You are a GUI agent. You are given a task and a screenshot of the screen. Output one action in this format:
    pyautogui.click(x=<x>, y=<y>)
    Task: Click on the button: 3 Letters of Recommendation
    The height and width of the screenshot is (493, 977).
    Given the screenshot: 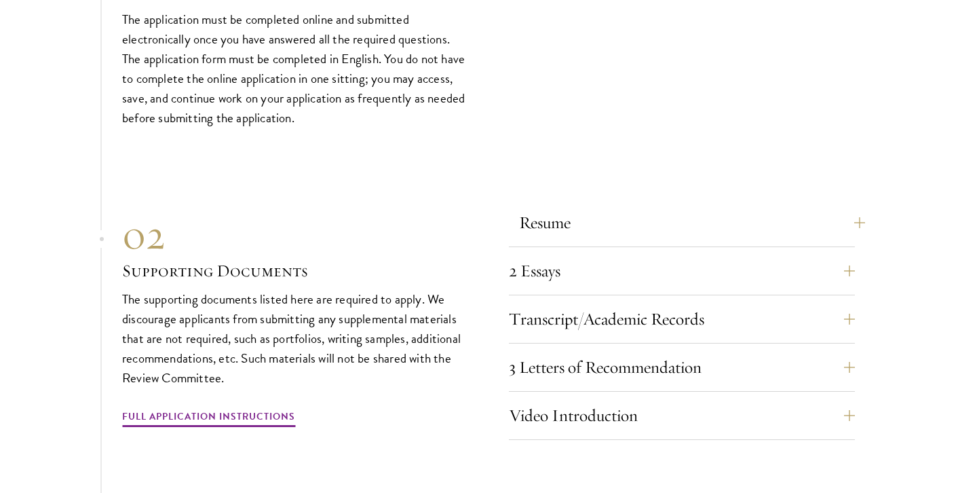 What is the action you would take?
    pyautogui.click(x=682, y=367)
    